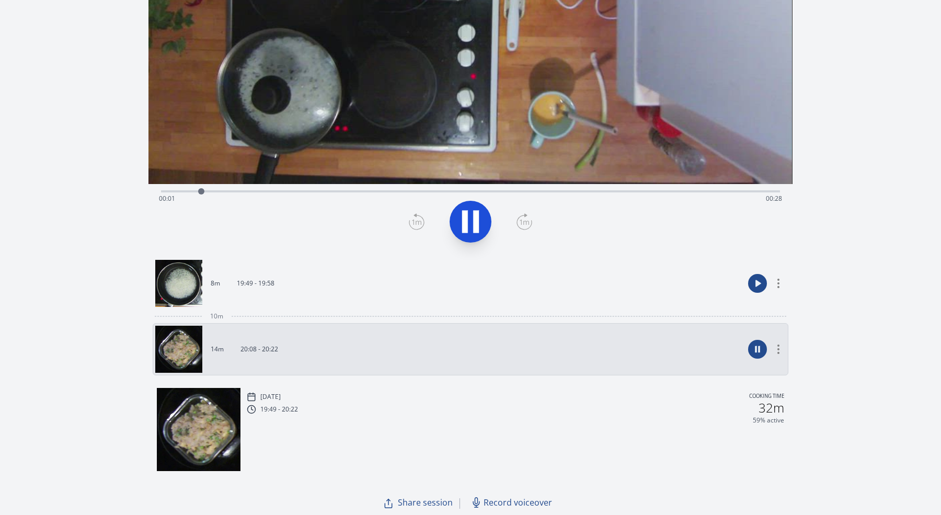  What do you see at coordinates (259, 349) in the screenshot?
I see `p: 20:08 - 20:22` at bounding box center [259, 349].